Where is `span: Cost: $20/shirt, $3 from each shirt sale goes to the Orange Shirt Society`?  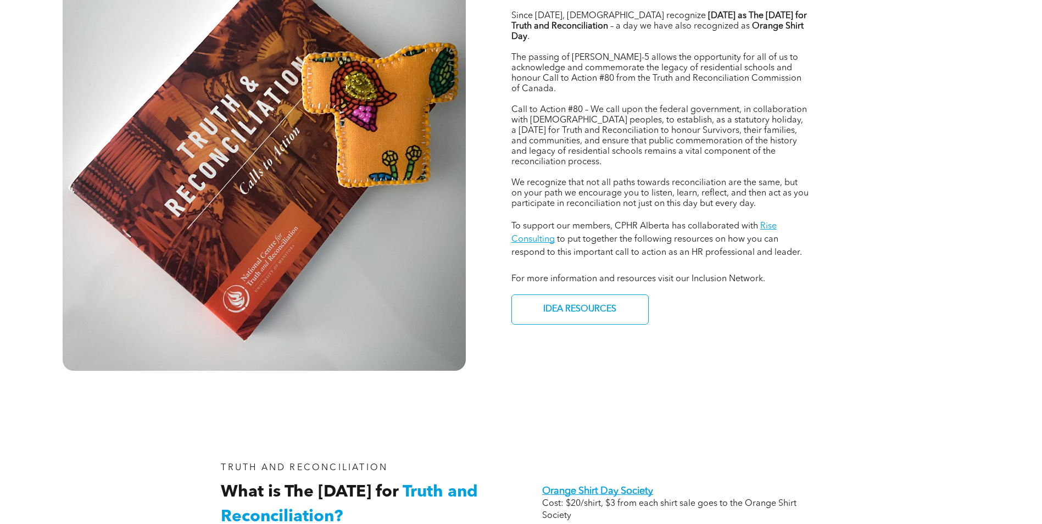
span: Cost: $20/shirt, $3 from each shirt sale goes to the Orange Shirt Society is located at coordinates (669, 510).